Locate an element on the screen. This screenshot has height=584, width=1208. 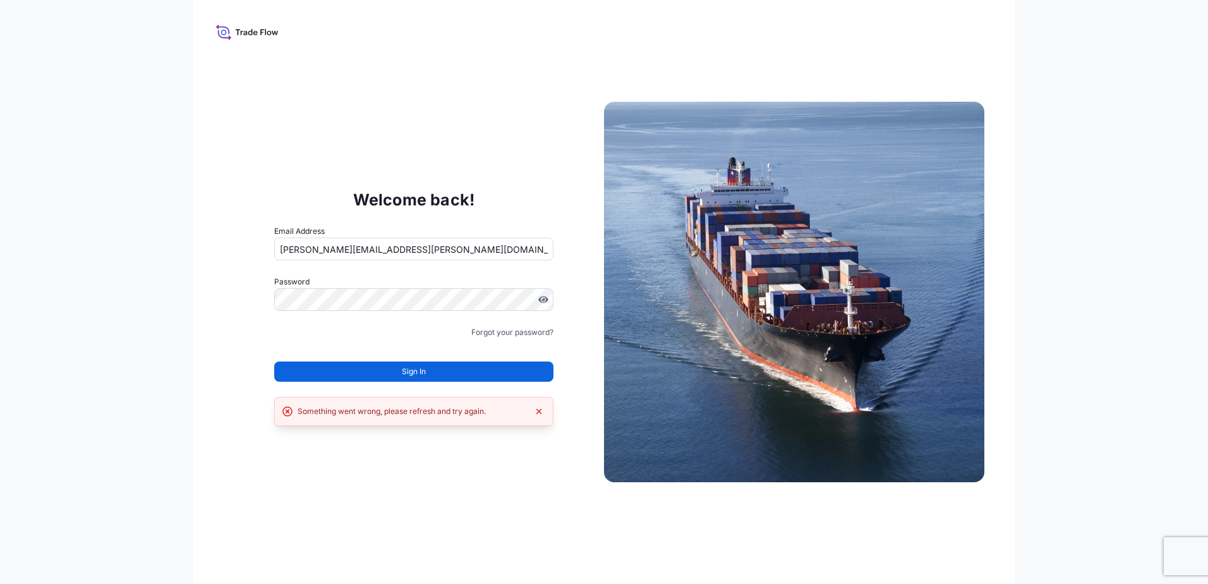
input: example@gmail.com is located at coordinates (414, 249).